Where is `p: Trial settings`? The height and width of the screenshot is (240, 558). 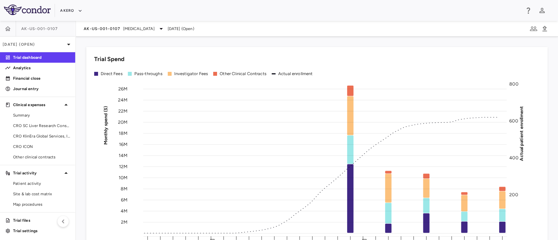
p: Trial settings is located at coordinates (42, 231).